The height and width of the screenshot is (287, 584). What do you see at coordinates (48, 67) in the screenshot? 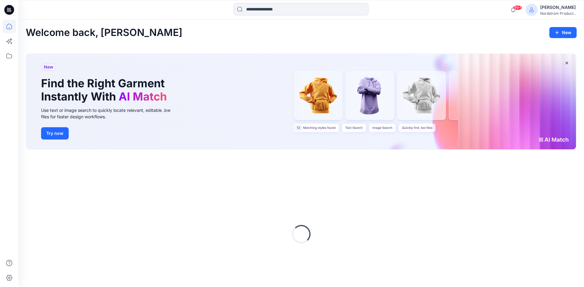
I see `span: New` at bounding box center [48, 67].